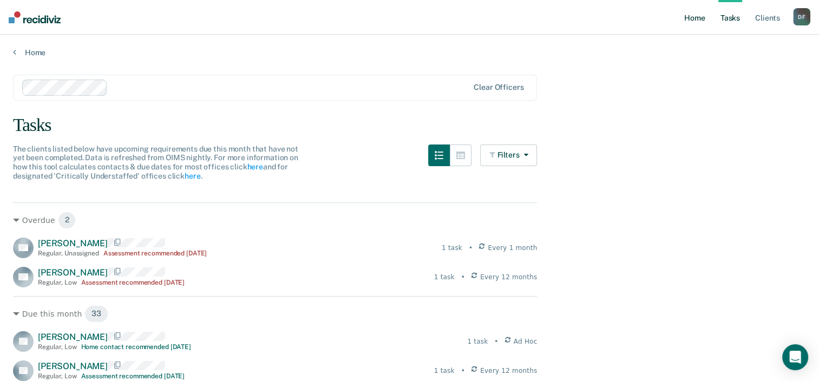 The image size is (819, 381). What do you see at coordinates (67, 220) in the screenshot?
I see `span: 2` at bounding box center [67, 220].